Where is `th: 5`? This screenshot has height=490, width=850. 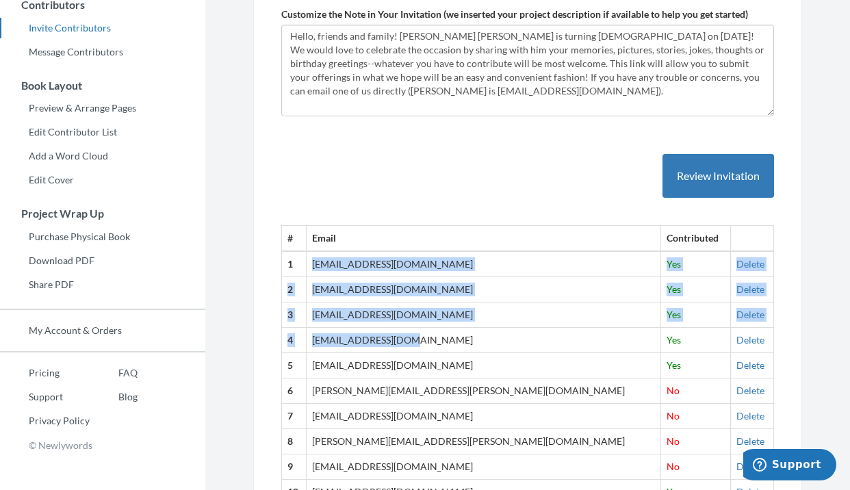
th: 5 is located at coordinates (294, 366).